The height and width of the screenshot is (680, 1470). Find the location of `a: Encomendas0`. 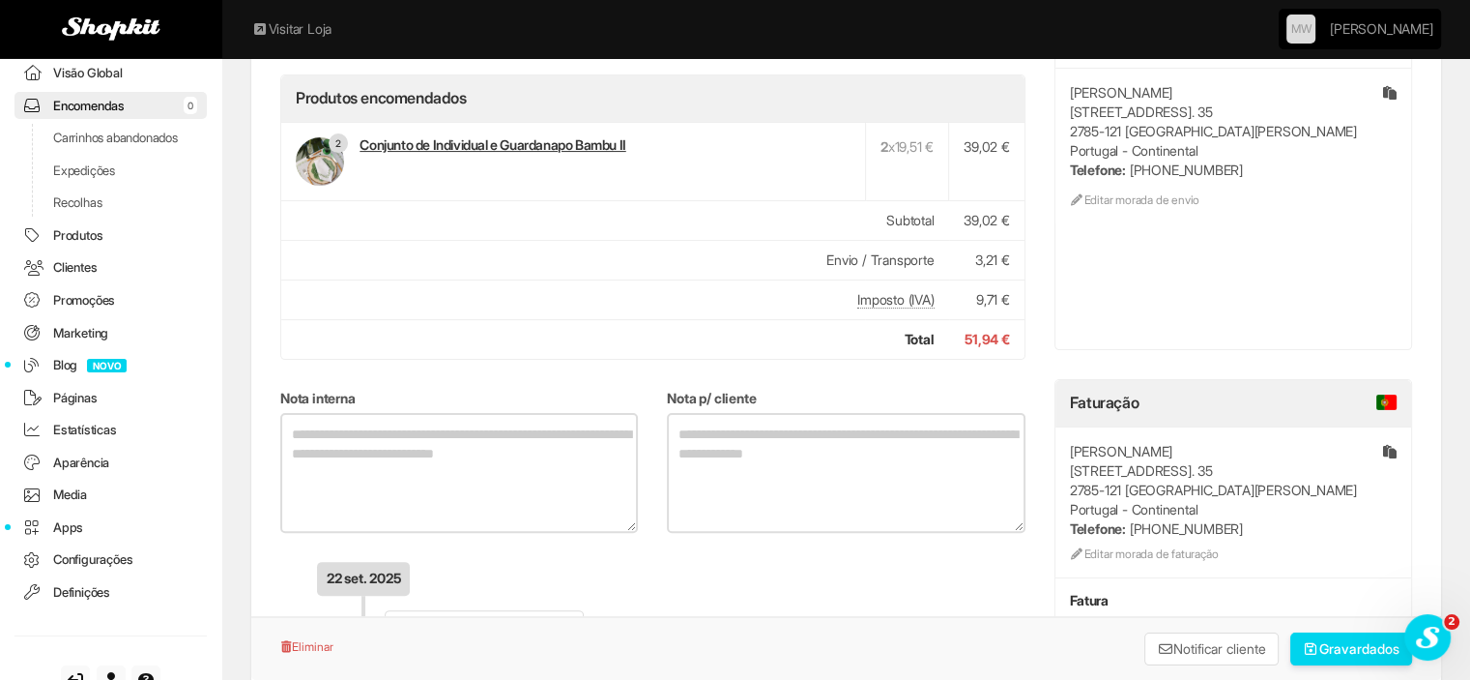

a: Encomendas0 is located at coordinates (110, 105).